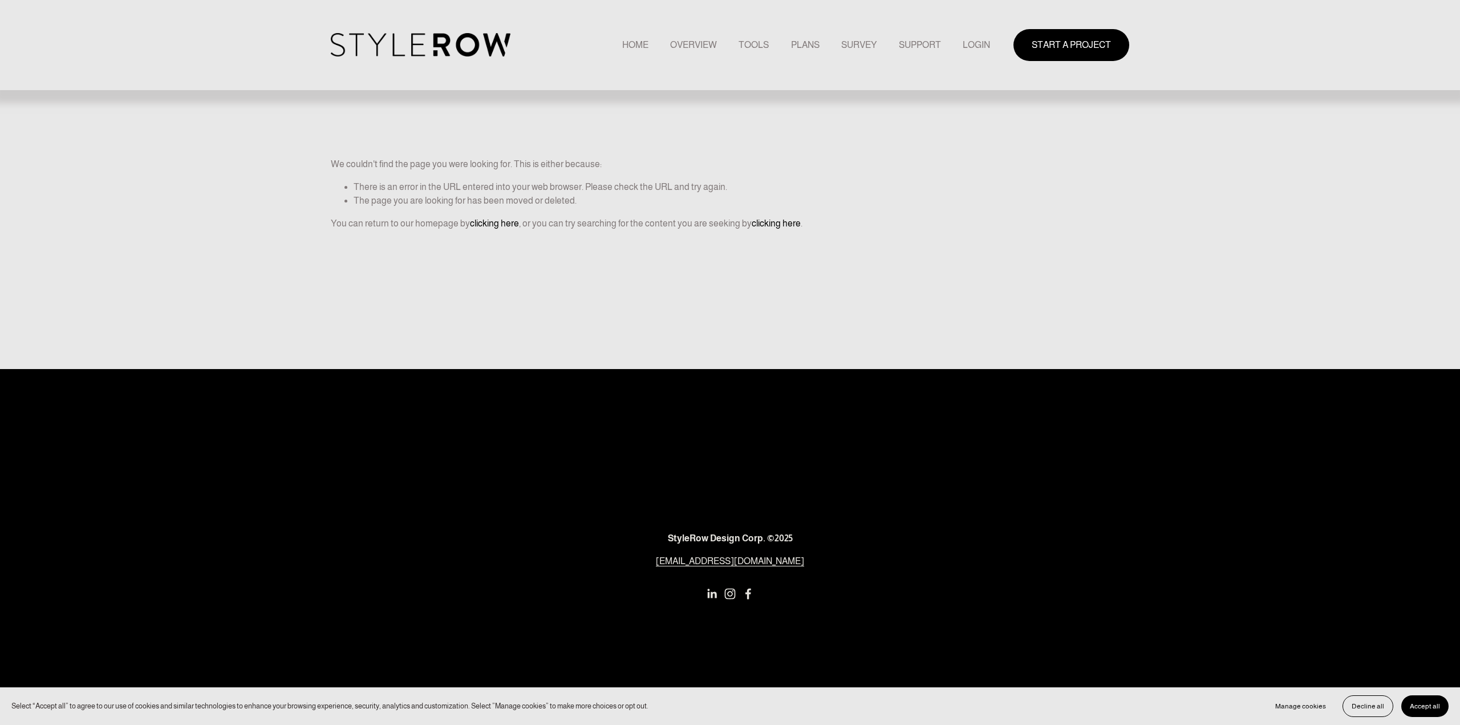 This screenshot has height=725, width=1460. I want to click on li: There is an error in the URL entered into your web browser. Please check the URL and try again., so click(742, 187).